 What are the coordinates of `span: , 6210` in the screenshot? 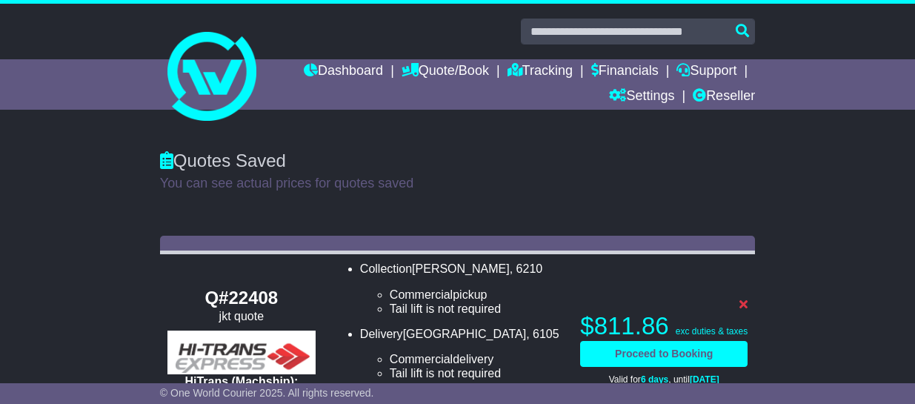 It's located at (526, 268).